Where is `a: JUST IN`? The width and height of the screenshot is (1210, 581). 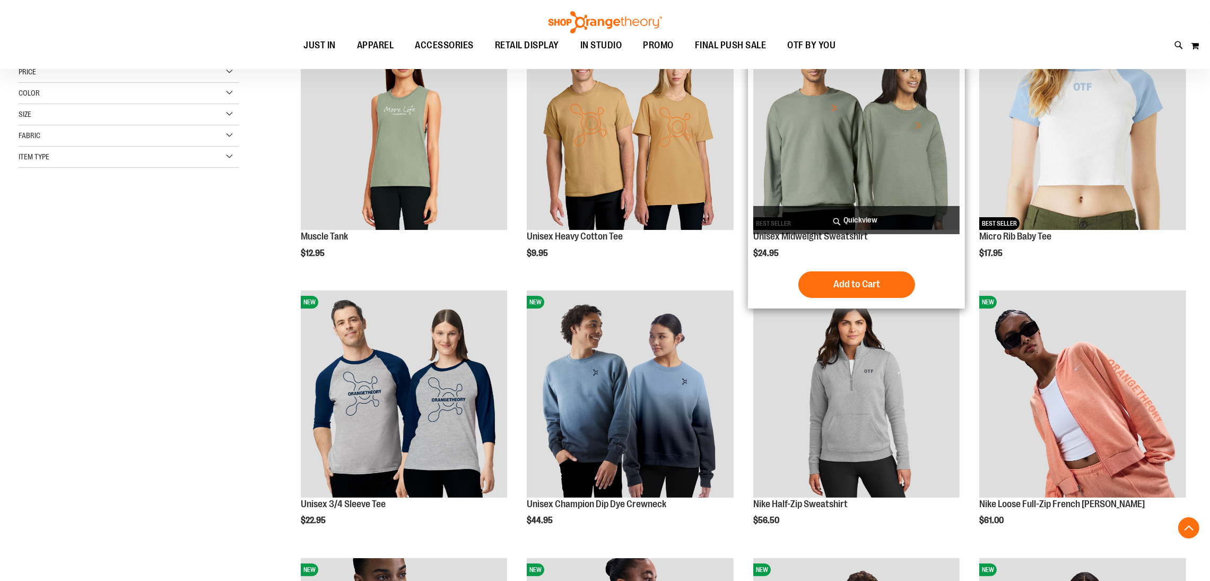
a: JUST IN is located at coordinates (320, 45).